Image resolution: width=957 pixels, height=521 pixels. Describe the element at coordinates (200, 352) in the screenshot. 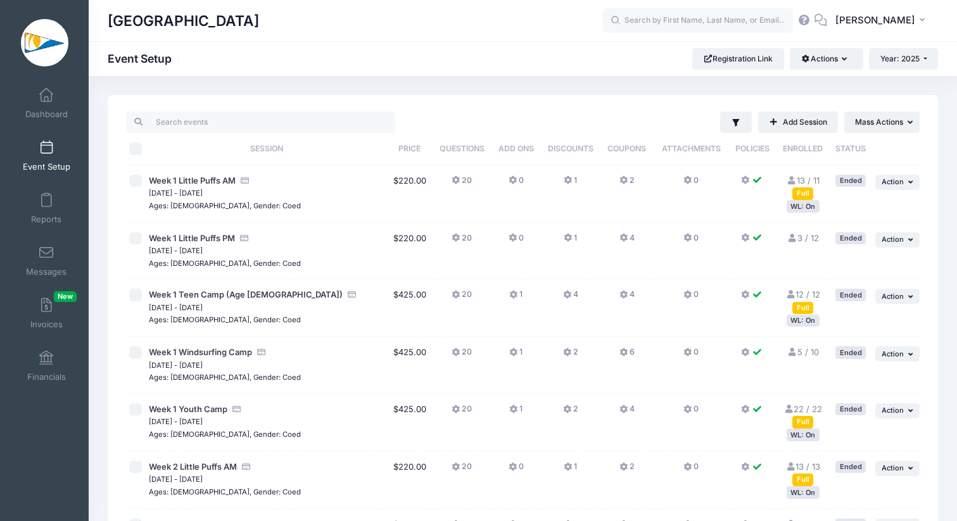

I see `span: Week 1 Windsurfing Camp` at that location.